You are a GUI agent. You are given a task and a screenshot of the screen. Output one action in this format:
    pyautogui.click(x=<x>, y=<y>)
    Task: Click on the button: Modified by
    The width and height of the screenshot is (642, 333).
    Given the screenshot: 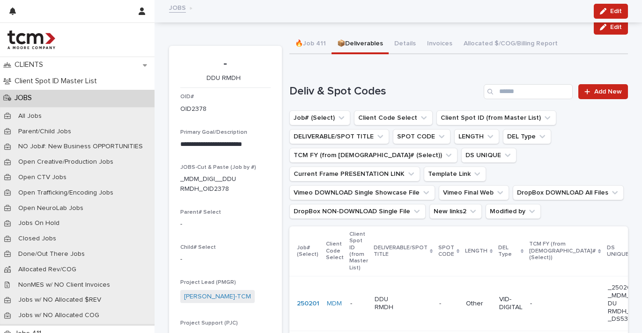 What is the action you would take?
    pyautogui.click(x=513, y=212)
    